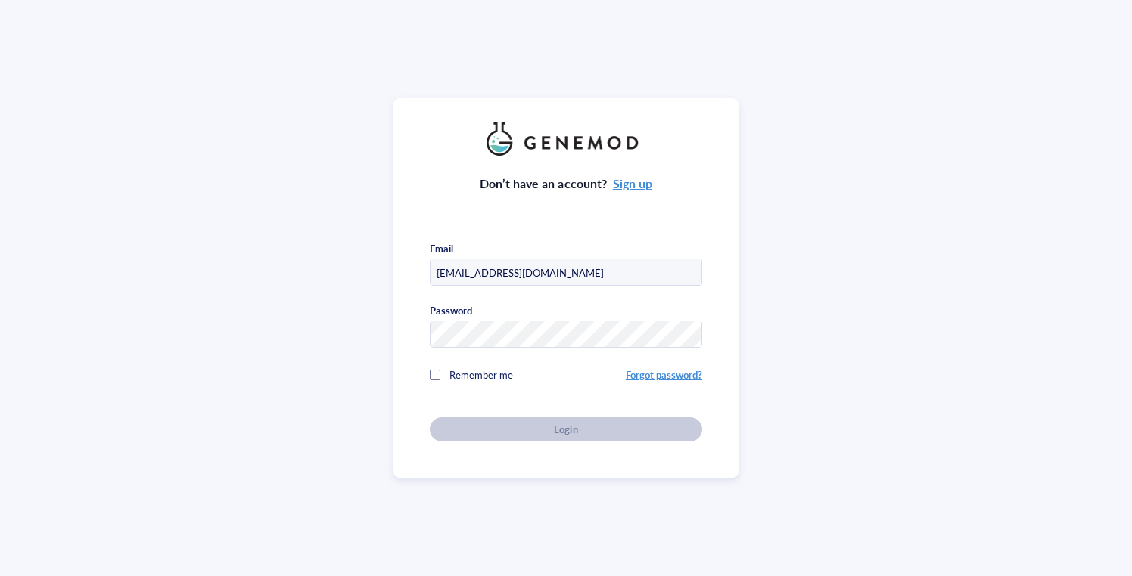 This screenshot has height=576, width=1132. Describe the element at coordinates (632, 183) in the screenshot. I see `a: Sign up` at that location.